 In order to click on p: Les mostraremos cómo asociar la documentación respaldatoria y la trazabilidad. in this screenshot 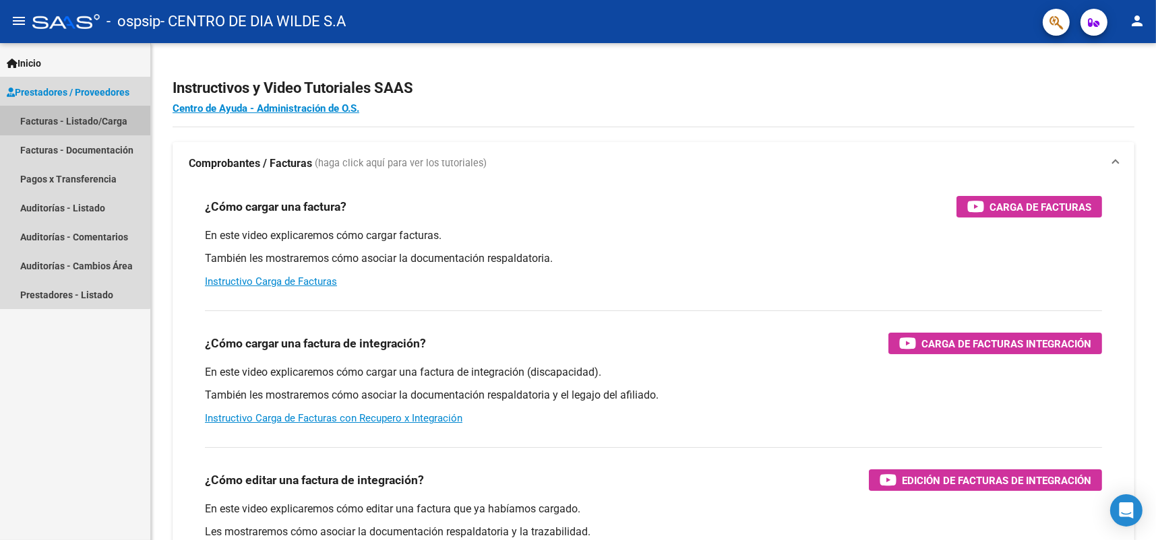, I will do `click(653, 532)`.